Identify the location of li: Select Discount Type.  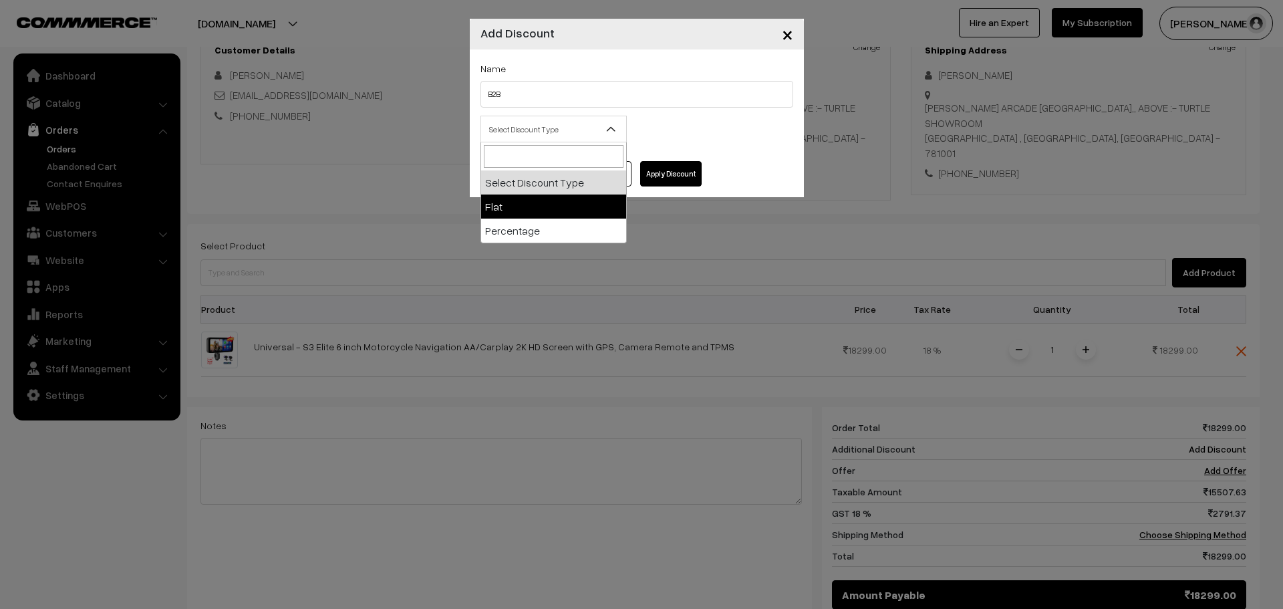
(553, 182).